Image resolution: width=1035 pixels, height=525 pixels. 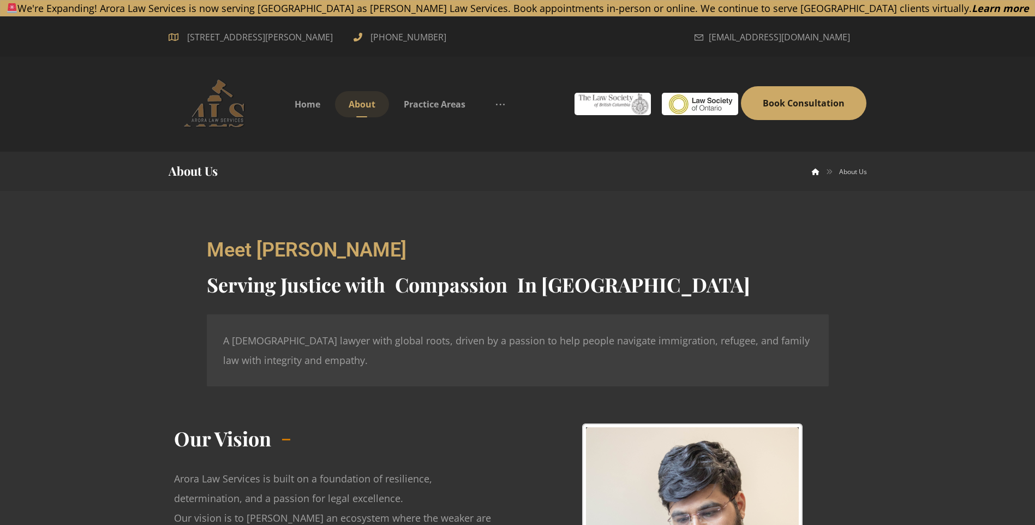 I want to click on span: Learn more, so click(x=1000, y=8).